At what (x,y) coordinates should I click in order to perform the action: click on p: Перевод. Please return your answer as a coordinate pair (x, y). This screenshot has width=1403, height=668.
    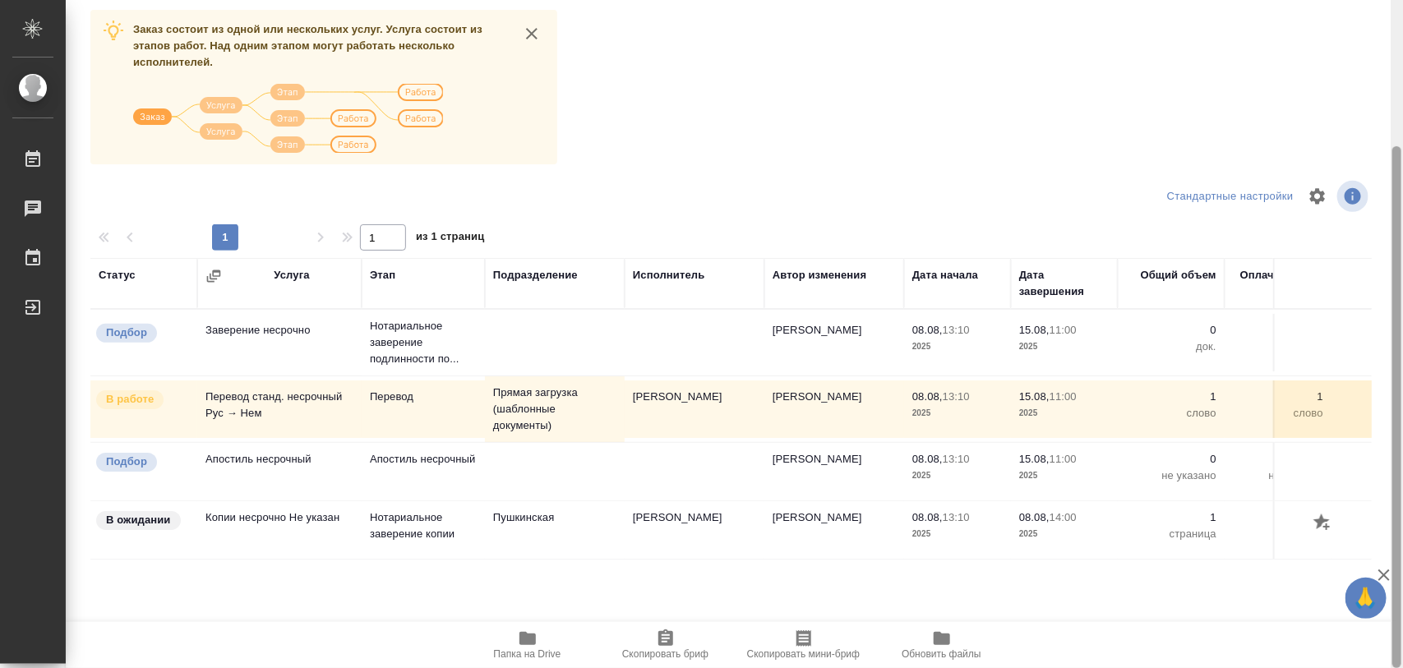
    Looking at the image, I should click on (423, 397).